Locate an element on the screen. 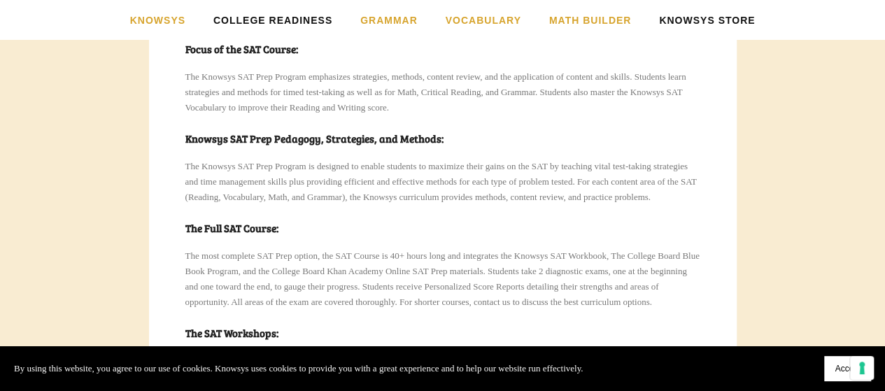 The image size is (885, 391). p: By using this website, you agree to our use of cookies. Knowsys uses cookies to provide you with ... is located at coordinates (298, 369).